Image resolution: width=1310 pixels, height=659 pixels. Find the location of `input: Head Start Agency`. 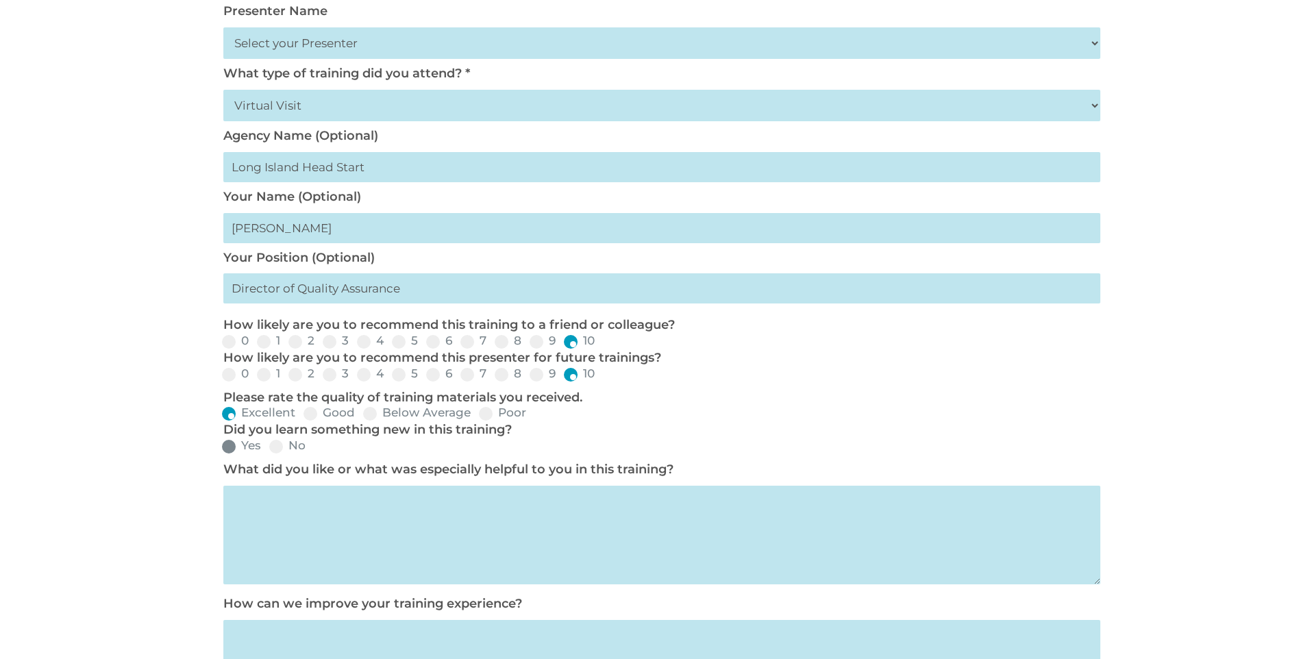

input: Head Start Agency is located at coordinates (662, 167).